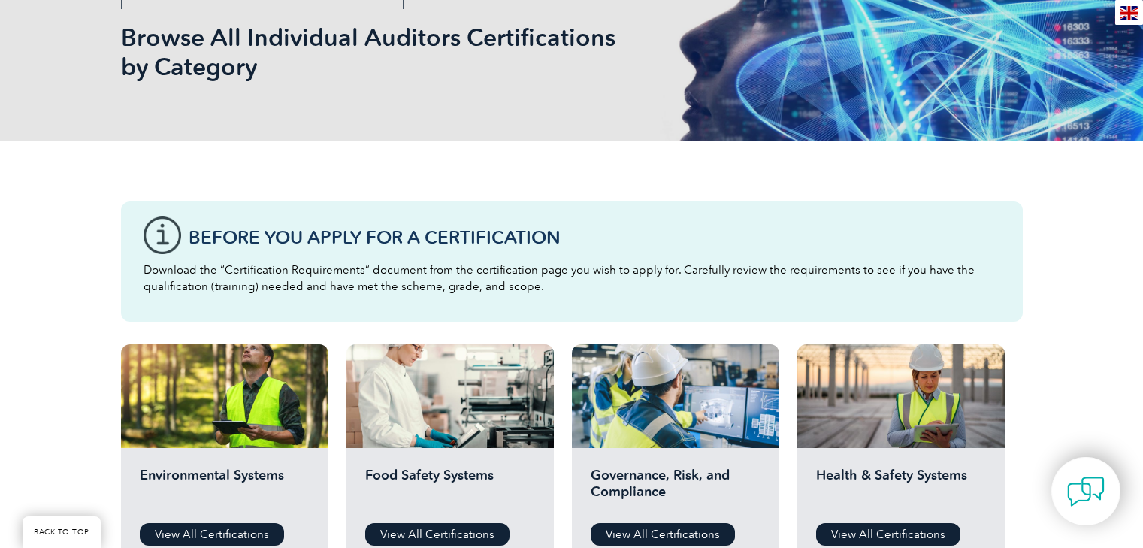 The width and height of the screenshot is (1143, 548). What do you see at coordinates (450, 489) in the screenshot?
I see `h2: Food Safety Systems` at bounding box center [450, 489].